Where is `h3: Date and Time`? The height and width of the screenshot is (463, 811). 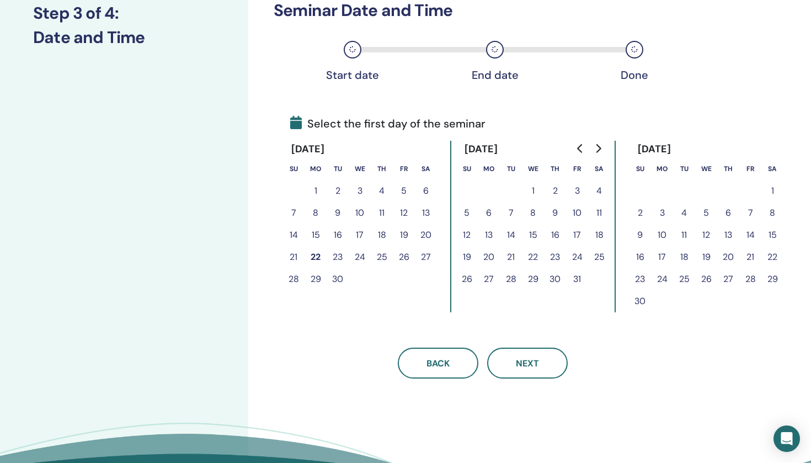
h3: Date and Time is located at coordinates (124, 37).